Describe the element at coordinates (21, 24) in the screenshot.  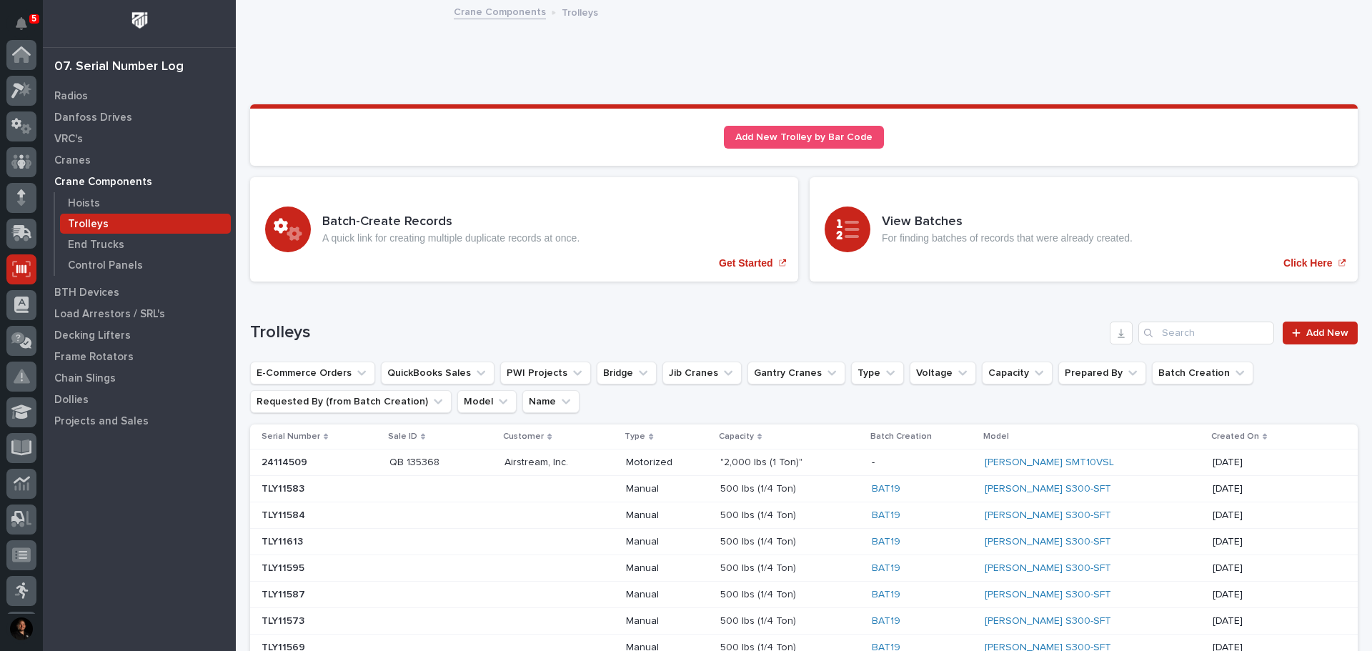
I see `button: Notifications` at that location.